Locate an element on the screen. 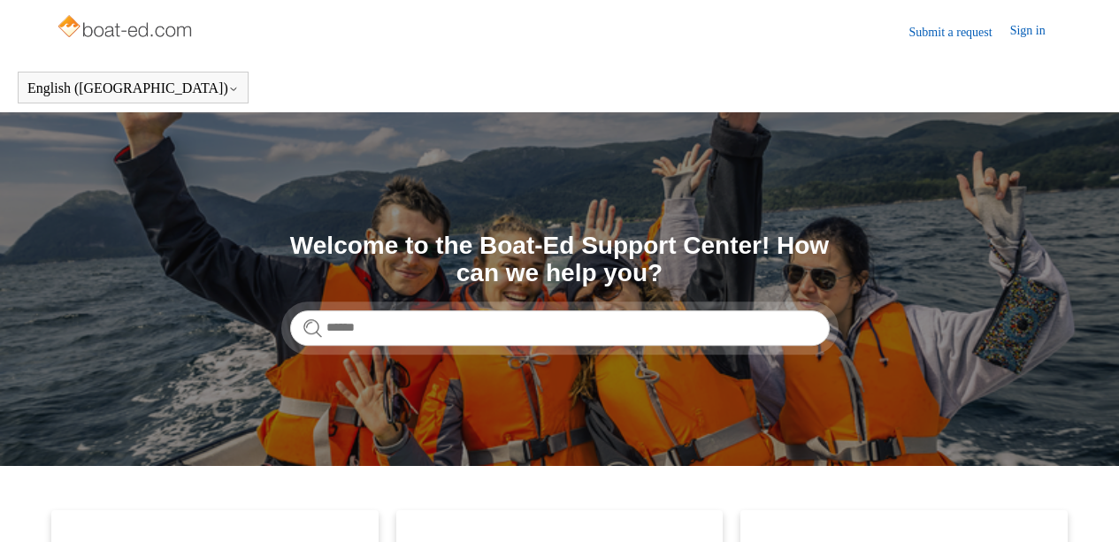 The image size is (1119, 542). h1: Welcome to the Boat-Ed Support Center! How can we help you? is located at coordinates (560, 260).